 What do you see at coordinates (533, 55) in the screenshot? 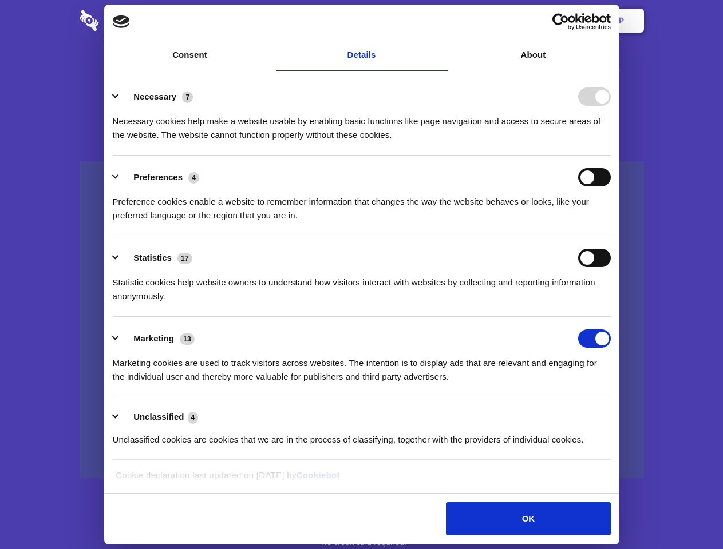
I see `a: About` at bounding box center [533, 55].